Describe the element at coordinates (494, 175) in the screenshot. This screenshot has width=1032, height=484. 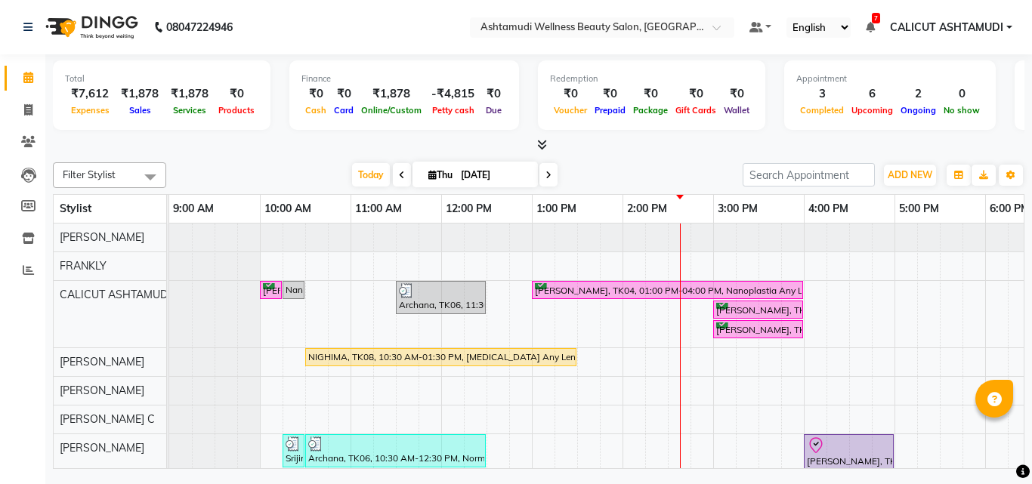
I see `input: 2025-09-04` at that location.